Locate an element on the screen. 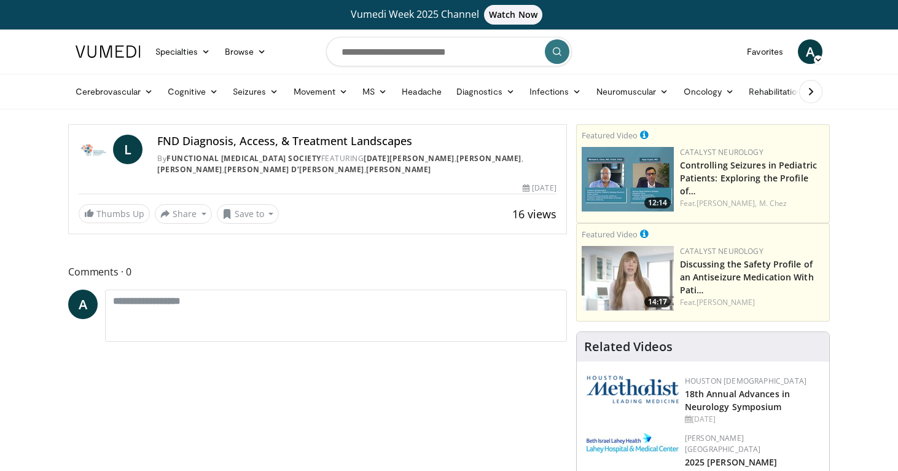  a: Seizures is located at coordinates (256, 92).